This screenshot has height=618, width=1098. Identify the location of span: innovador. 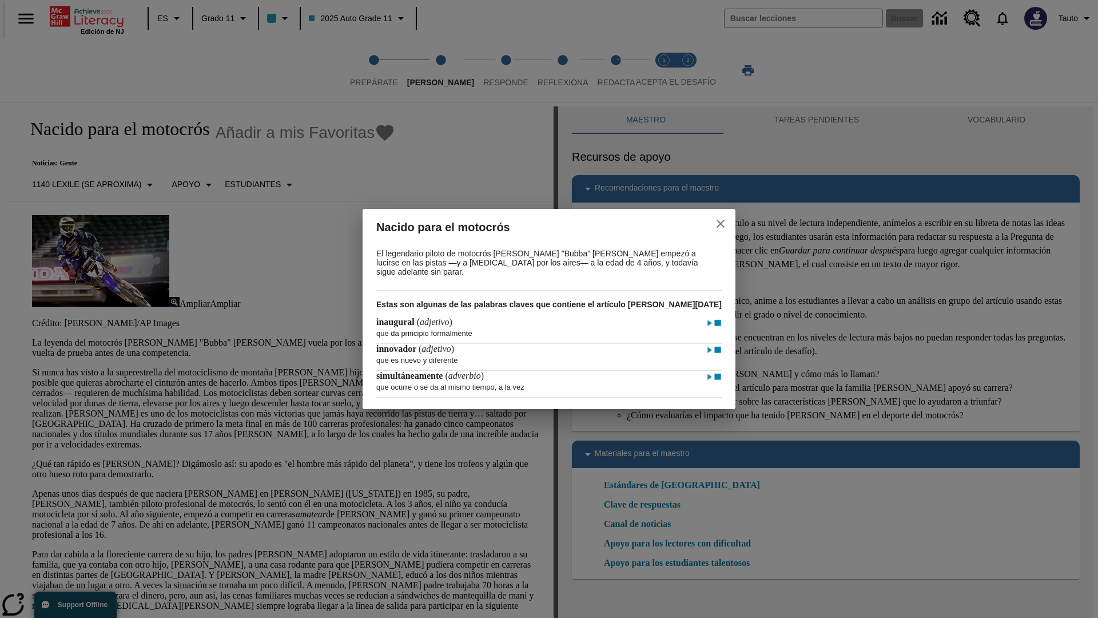
(398, 348).